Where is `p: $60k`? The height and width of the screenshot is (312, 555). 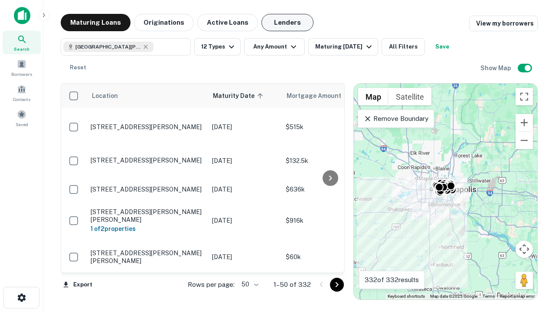 p: $60k is located at coordinates (329, 257).